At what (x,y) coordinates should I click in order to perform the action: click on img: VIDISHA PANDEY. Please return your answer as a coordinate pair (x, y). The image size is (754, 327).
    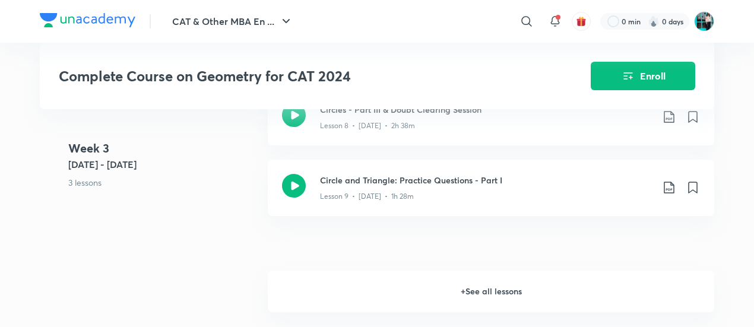
    Looking at the image, I should click on (704, 21).